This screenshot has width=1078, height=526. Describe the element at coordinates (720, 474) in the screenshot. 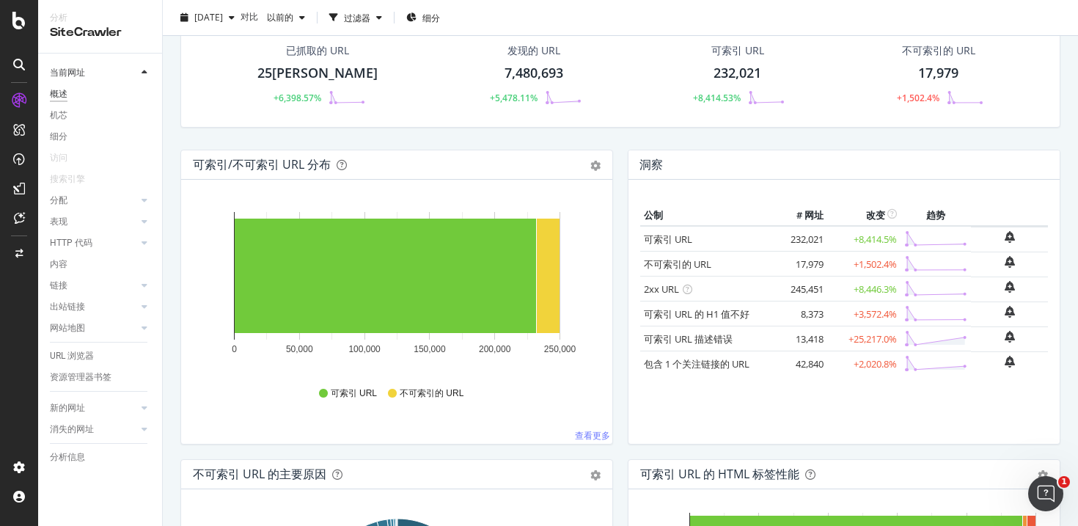

I see `font: 可索引 URL 的 HTML 标签性能` at that location.